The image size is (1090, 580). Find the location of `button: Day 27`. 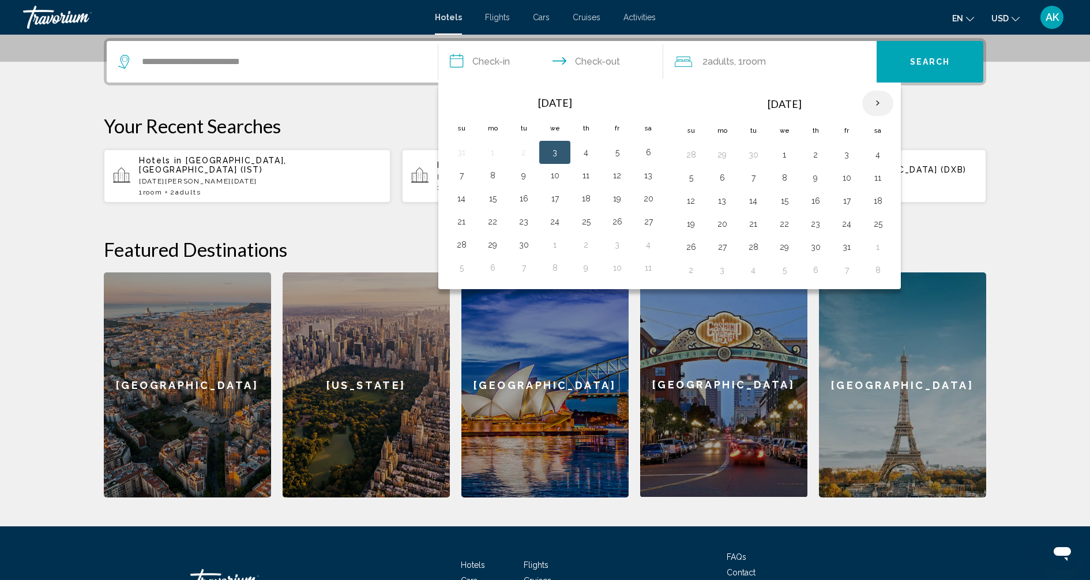

button: Day 27 is located at coordinates (722, 247).